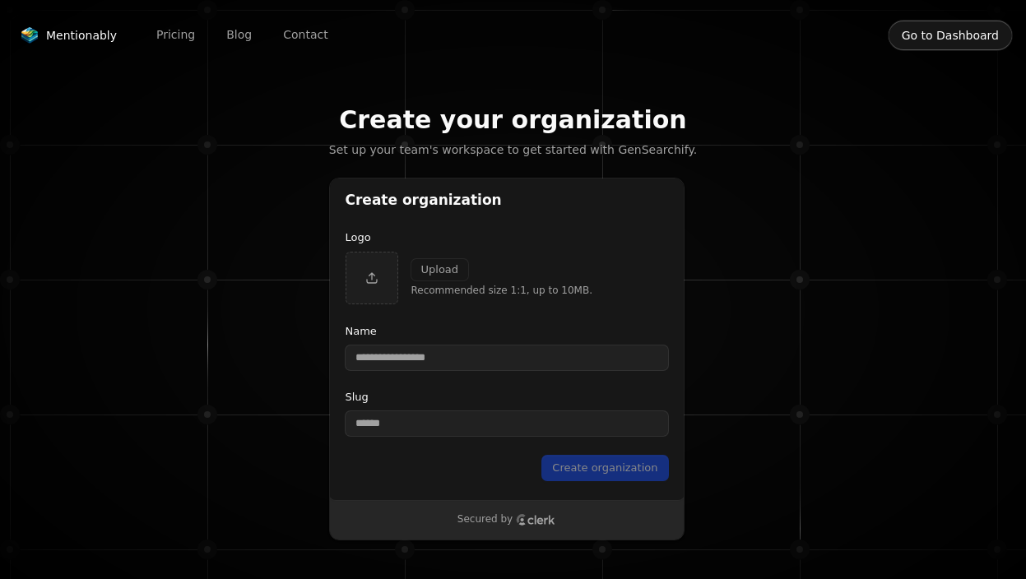 The width and height of the screenshot is (1026, 579). What do you see at coordinates (81, 35) in the screenshot?
I see `span: Mentionably` at bounding box center [81, 35].